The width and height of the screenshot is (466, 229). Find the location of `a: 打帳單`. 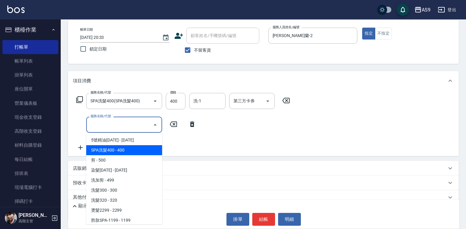

a: 打帳單 is located at coordinates (30, 47).